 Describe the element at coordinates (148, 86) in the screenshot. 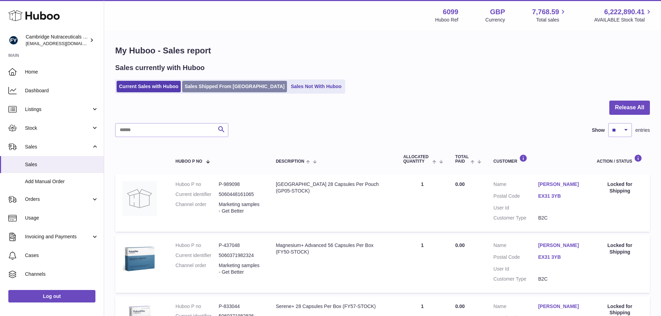

I see `a: Current Sales with Huboo` at that location.